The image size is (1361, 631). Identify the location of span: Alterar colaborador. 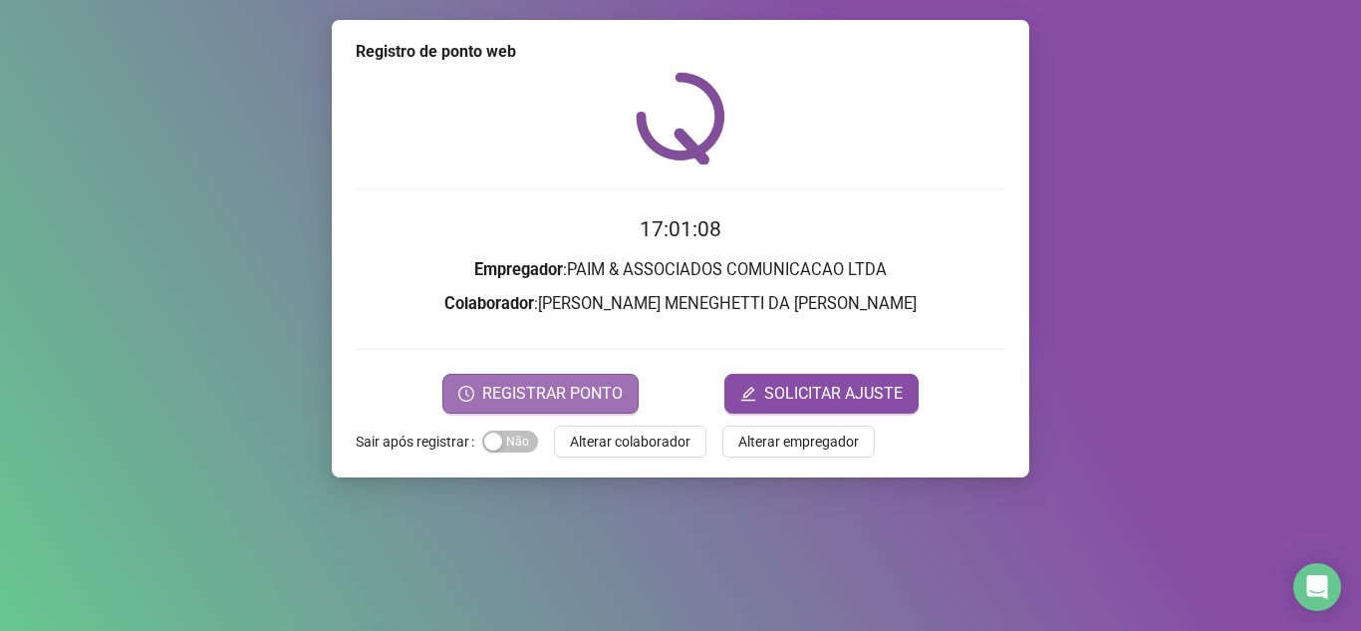
(630, 441).